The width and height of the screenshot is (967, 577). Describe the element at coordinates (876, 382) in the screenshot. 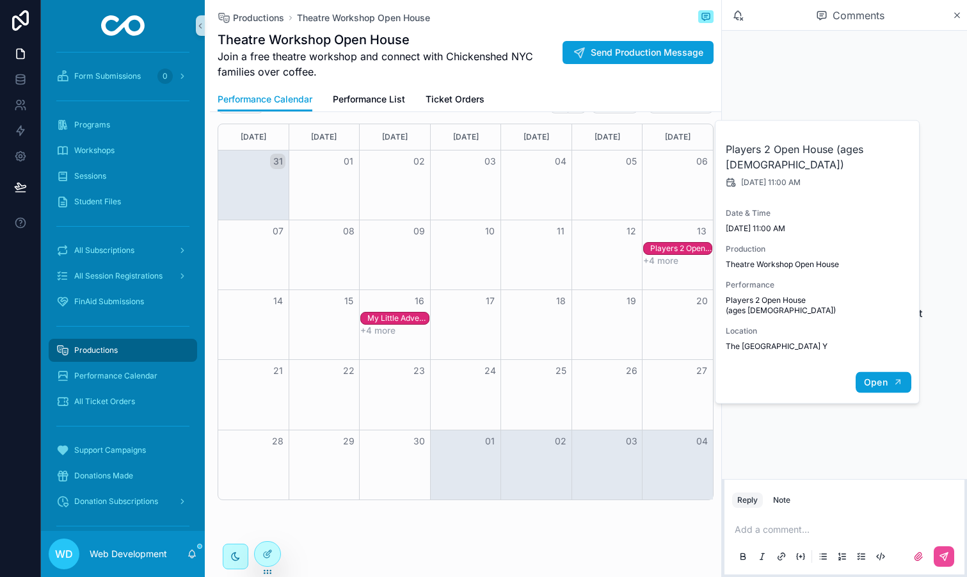

I see `span: Open` at that location.